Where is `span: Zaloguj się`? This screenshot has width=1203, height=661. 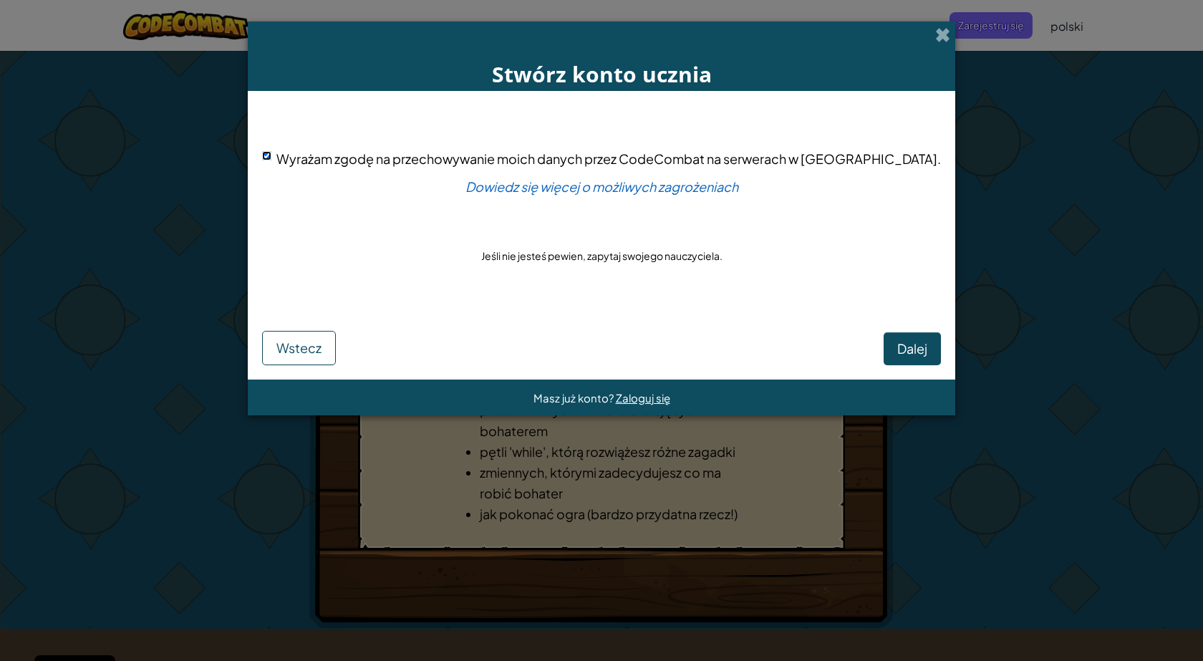
span: Zaloguj się is located at coordinates (643, 397).